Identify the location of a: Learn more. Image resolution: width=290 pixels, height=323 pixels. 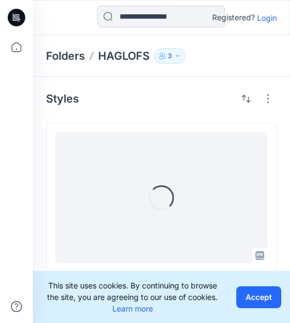
(133, 308).